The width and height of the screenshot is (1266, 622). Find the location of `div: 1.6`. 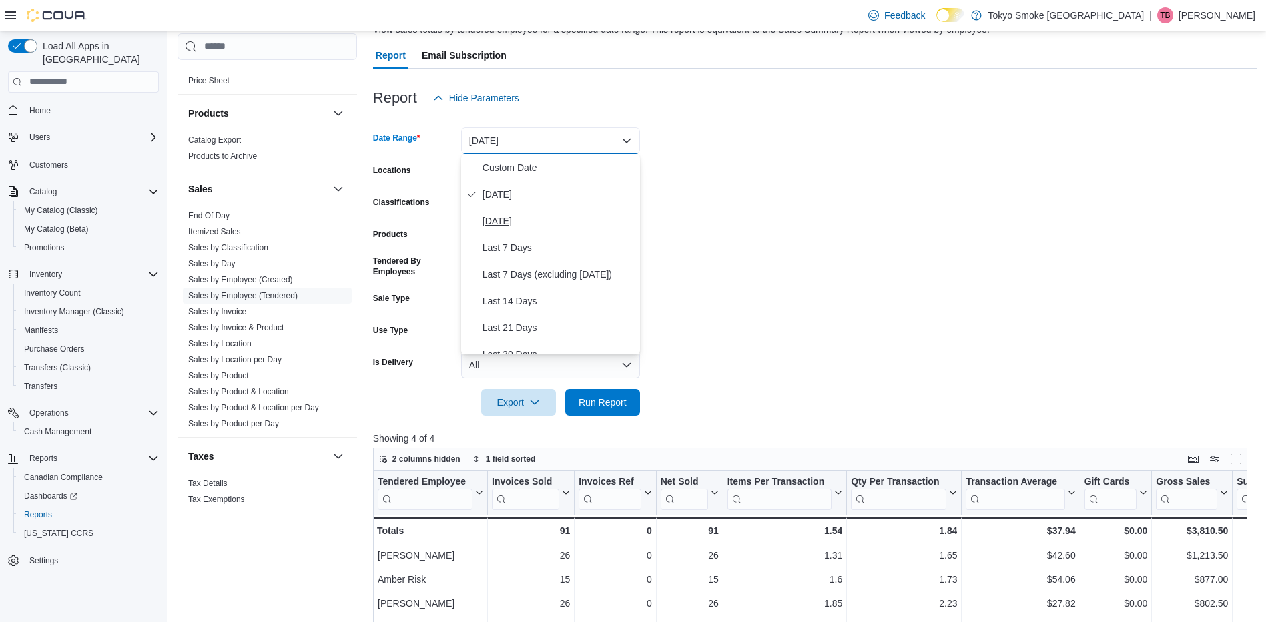

div: 1.6 is located at coordinates (785, 579).